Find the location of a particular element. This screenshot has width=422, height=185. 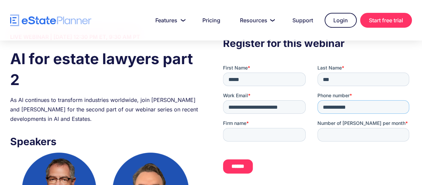

h3: Speakers is located at coordinates (105, 142).